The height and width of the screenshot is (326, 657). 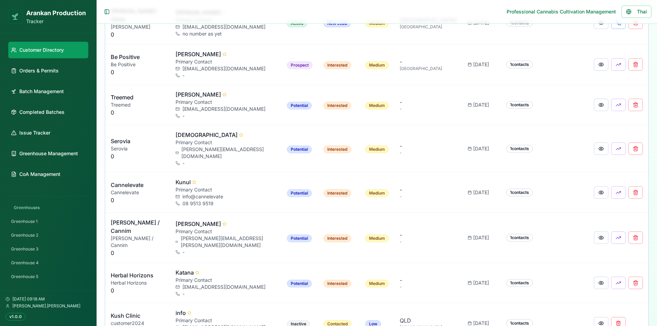 What do you see at coordinates (48, 249) in the screenshot?
I see `a: Greenhouse 3` at bounding box center [48, 249].